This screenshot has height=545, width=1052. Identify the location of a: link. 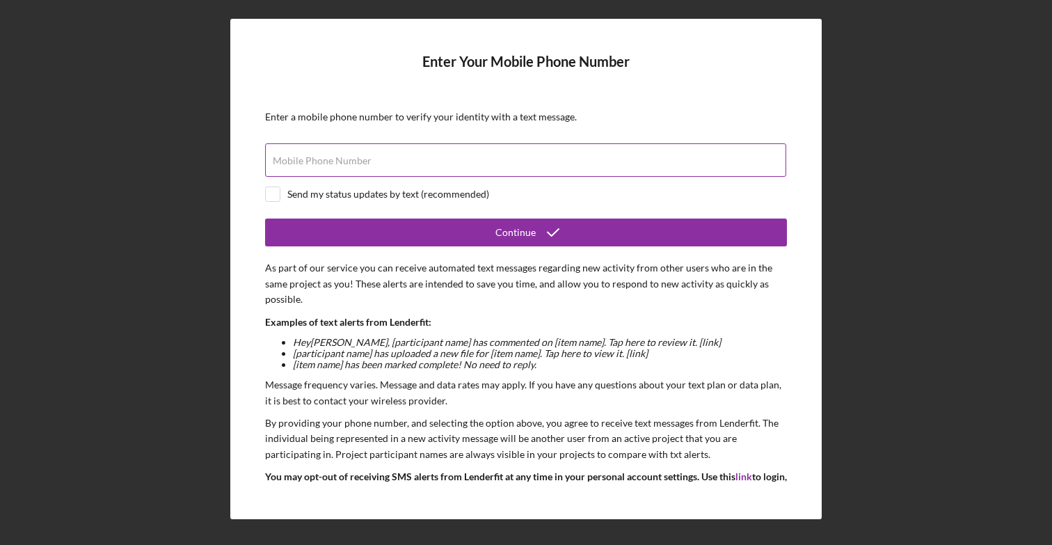
(744, 476).